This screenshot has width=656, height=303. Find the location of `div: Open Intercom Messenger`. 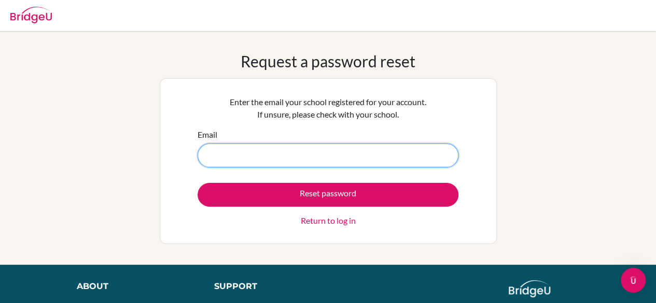

div: Open Intercom Messenger is located at coordinates (633, 281).